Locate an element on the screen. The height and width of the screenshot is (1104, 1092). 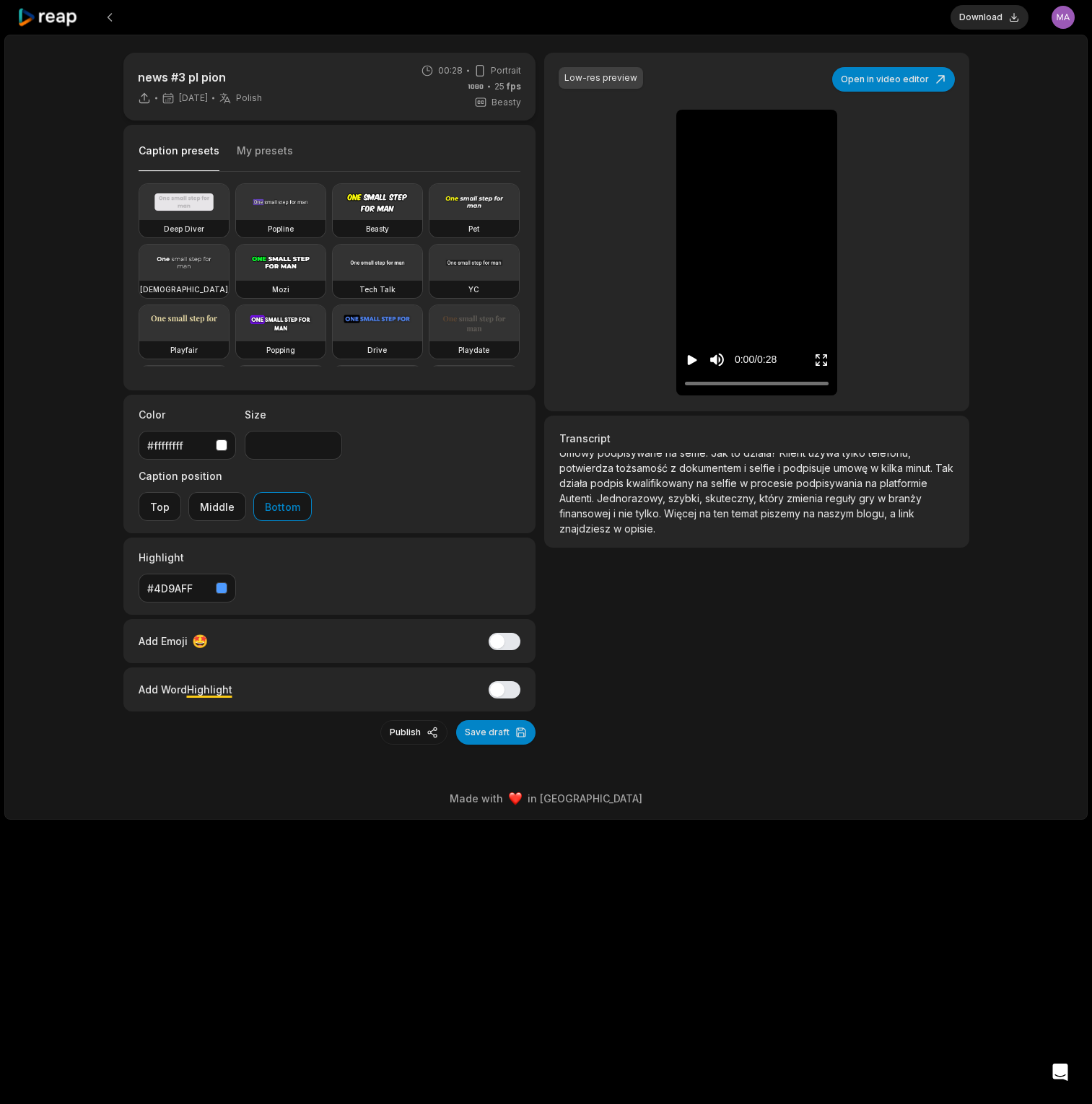
div: Add Word is located at coordinates (185, 689).